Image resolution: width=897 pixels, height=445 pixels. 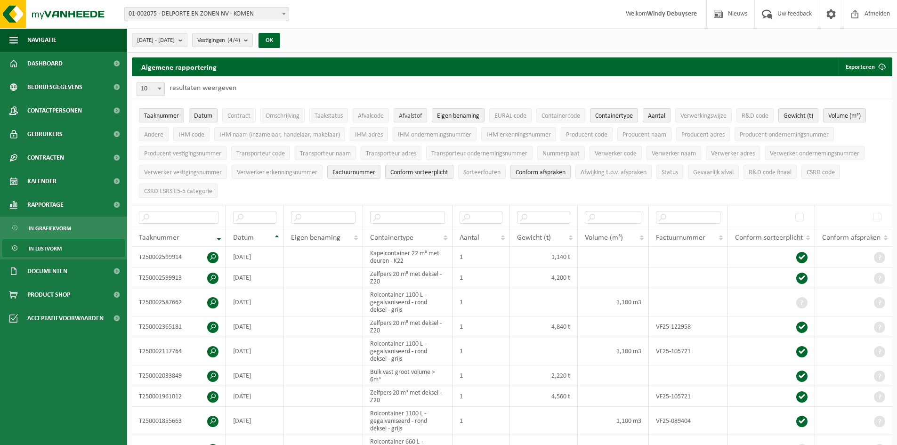 I want to click on td: Bulk vast groot volume > 6m³, so click(x=408, y=376).